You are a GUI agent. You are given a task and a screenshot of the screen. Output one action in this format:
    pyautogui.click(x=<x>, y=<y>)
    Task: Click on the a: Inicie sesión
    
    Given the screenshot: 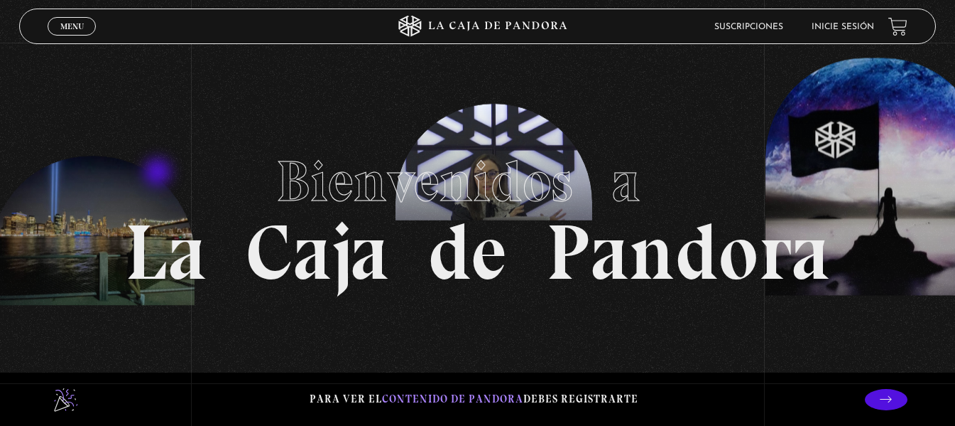 What is the action you would take?
    pyautogui.click(x=843, y=27)
    